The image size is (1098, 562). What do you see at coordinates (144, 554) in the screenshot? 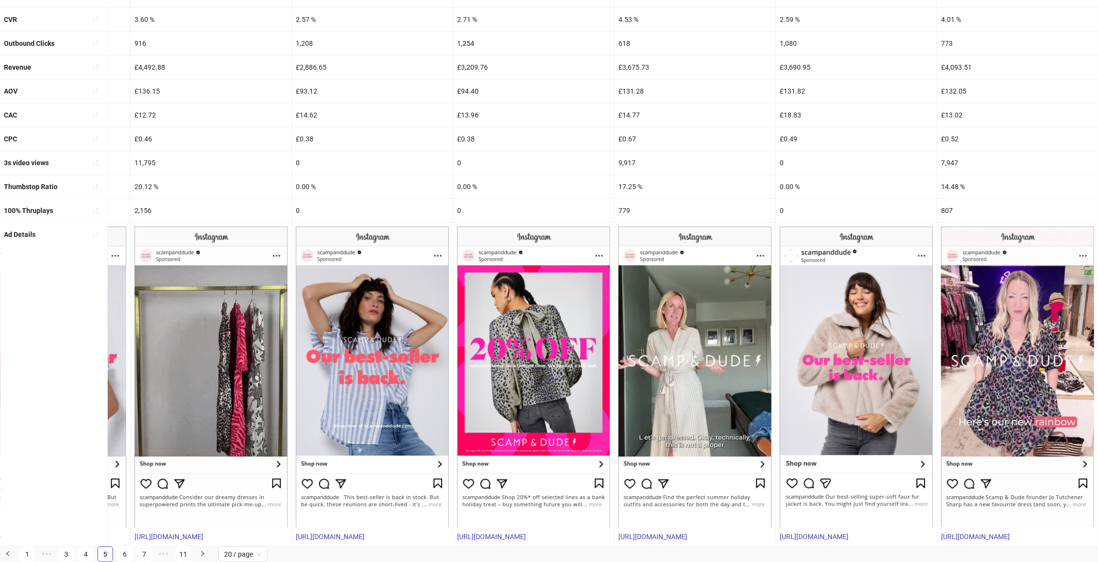
I see `a: 7` at bounding box center [144, 554].